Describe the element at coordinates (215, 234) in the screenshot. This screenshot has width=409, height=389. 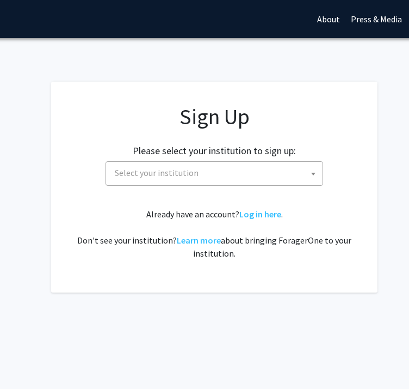
I see `div: Already have an account? . Don't see your institution? about bringing ForagerOne to your institut...` at that location.